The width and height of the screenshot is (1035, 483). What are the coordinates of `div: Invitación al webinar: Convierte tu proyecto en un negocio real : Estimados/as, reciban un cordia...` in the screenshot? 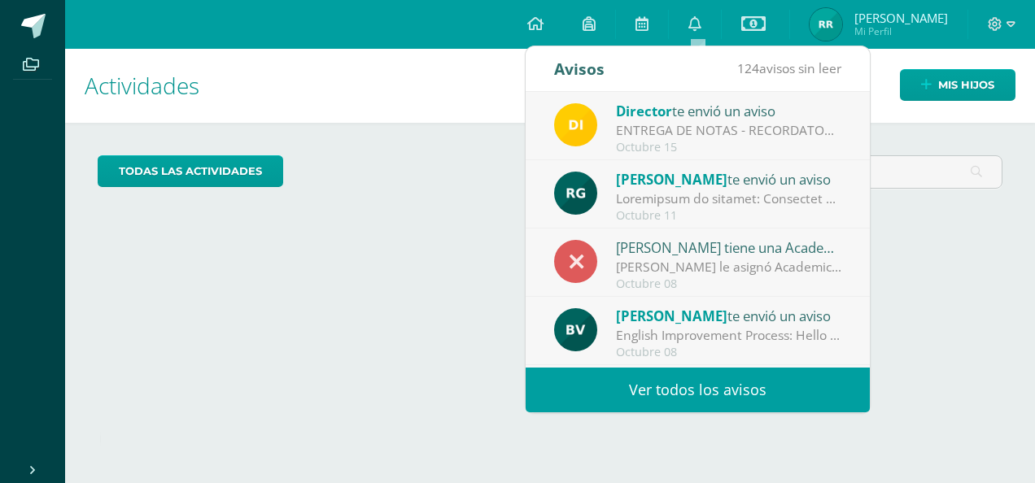 It's located at (729, 198).